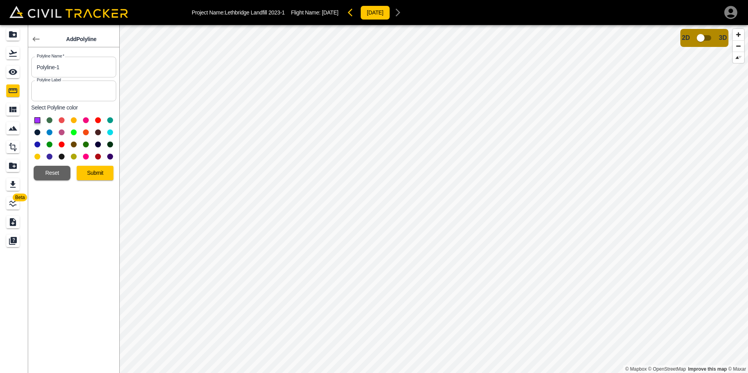  I want to click on span: 3D, so click(723, 38).